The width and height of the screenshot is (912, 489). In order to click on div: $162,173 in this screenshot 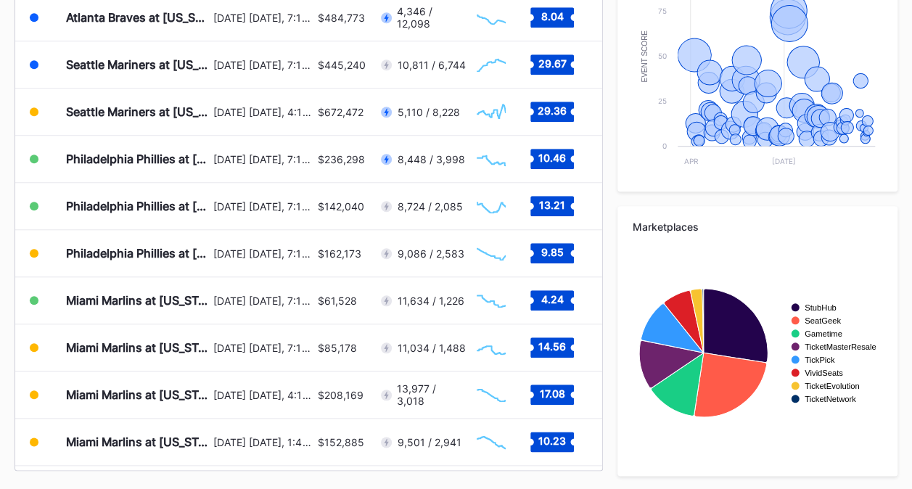, I will do `click(339, 253)`.